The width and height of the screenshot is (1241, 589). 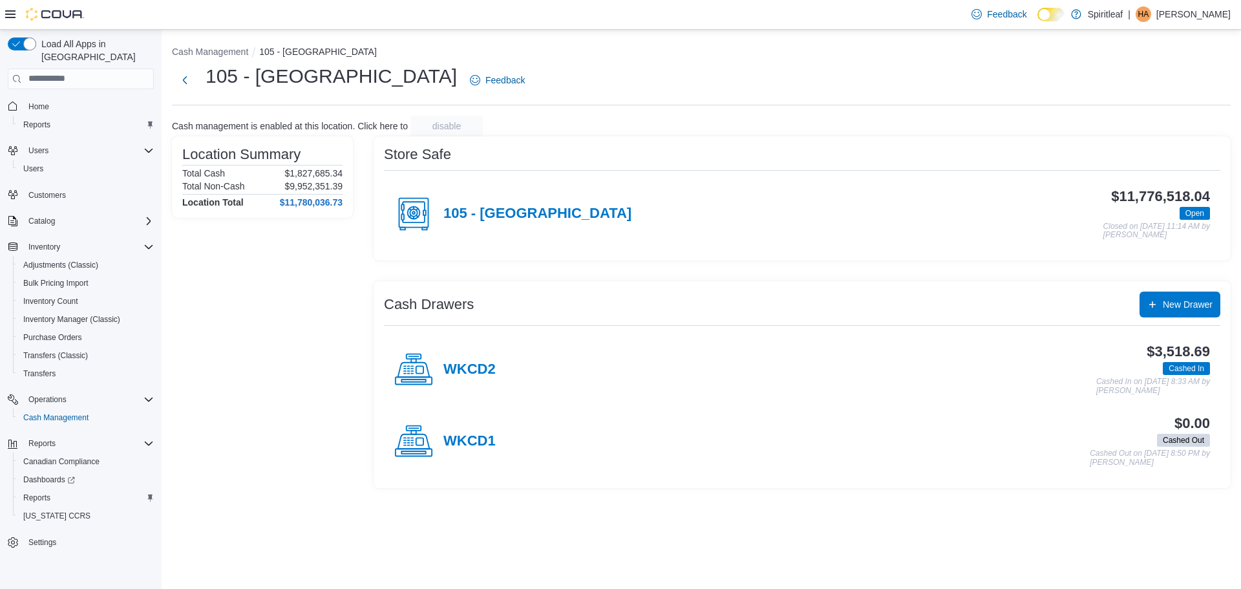 What do you see at coordinates (1160, 197) in the screenshot?
I see `h3: $11,776,518.04` at bounding box center [1160, 197].